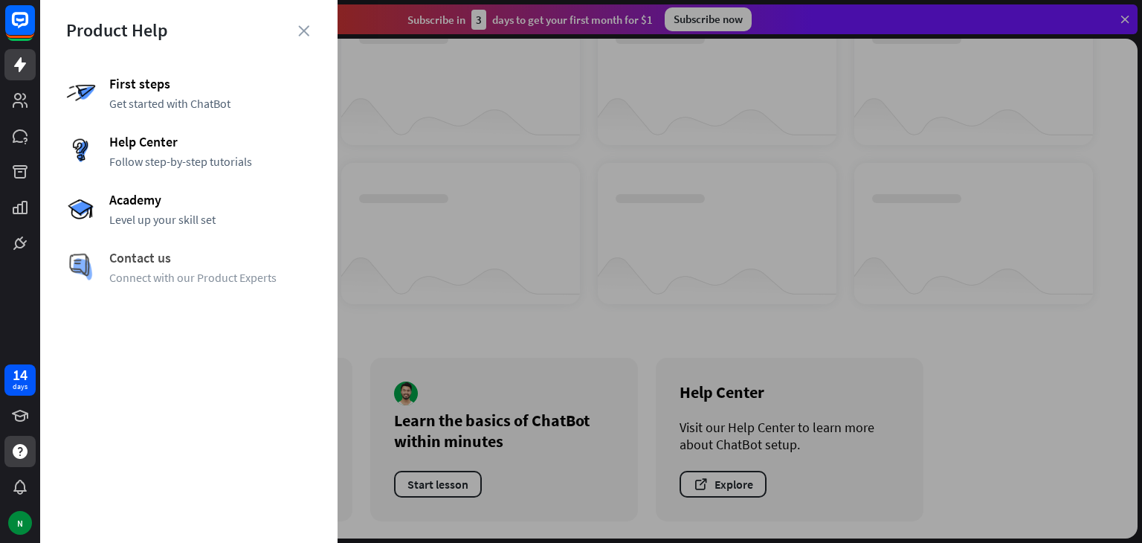 The image size is (1142, 543). I want to click on span: Help Center, so click(210, 141).